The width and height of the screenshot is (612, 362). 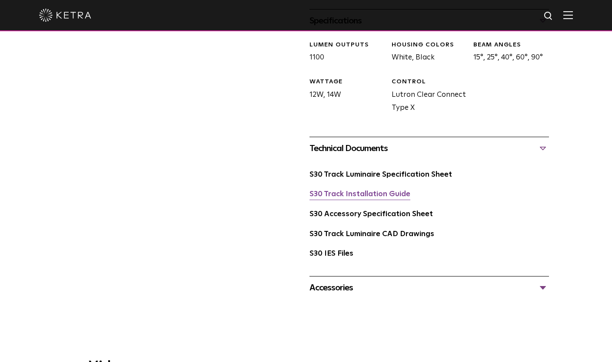 I want to click on div: 1100, so click(x=344, y=53).